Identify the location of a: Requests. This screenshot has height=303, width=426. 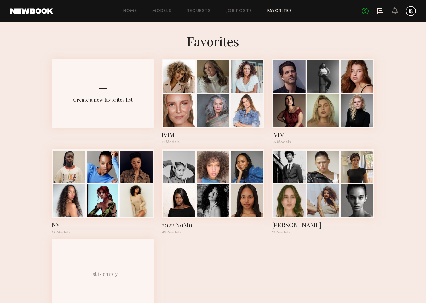
(199, 11).